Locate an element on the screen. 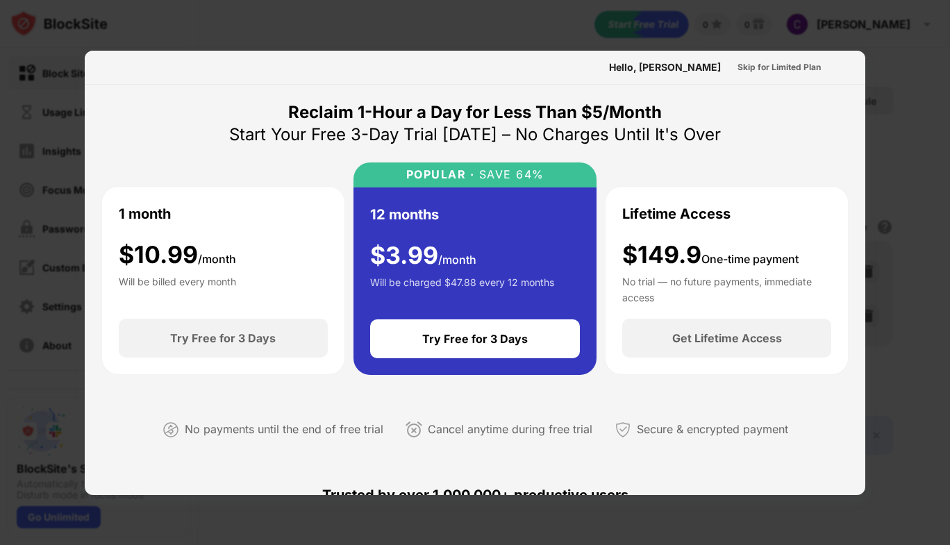  div: Trusted by over 1,000,000+ productive users is located at coordinates (475, 495).